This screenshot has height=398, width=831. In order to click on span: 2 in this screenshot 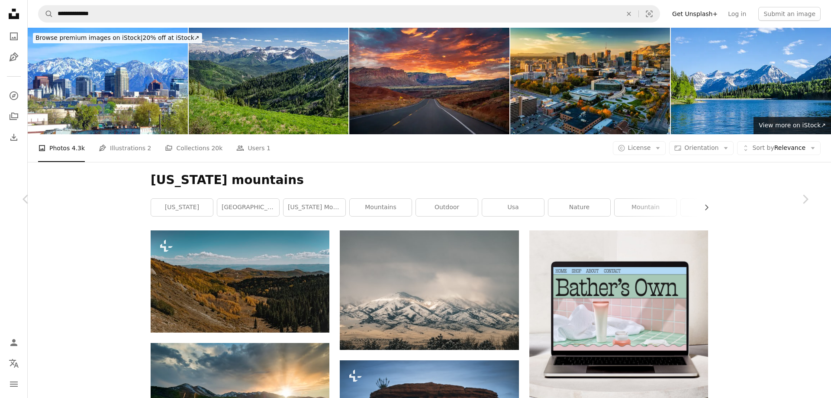, I will do `click(149, 148)`.